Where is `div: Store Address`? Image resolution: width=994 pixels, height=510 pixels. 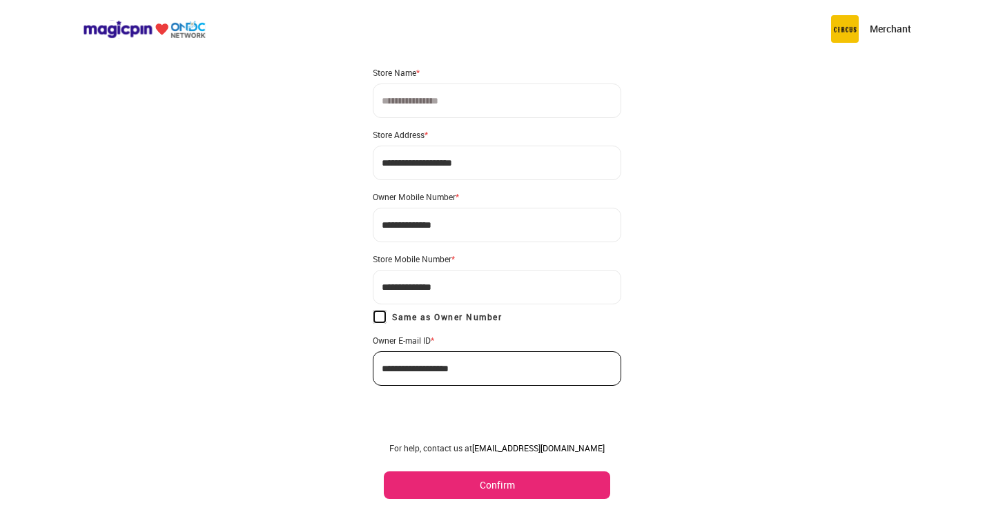 div: Store Address is located at coordinates (497, 135).